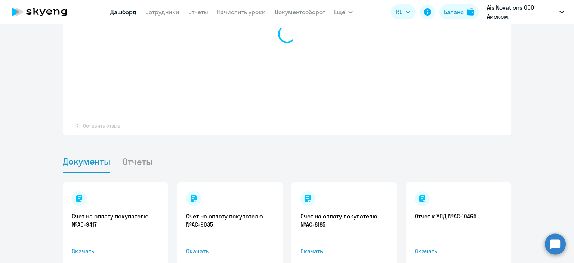 Image resolution: width=574 pixels, height=263 pixels. Describe the element at coordinates (403, 12) in the screenshot. I see `button: RU` at that location.